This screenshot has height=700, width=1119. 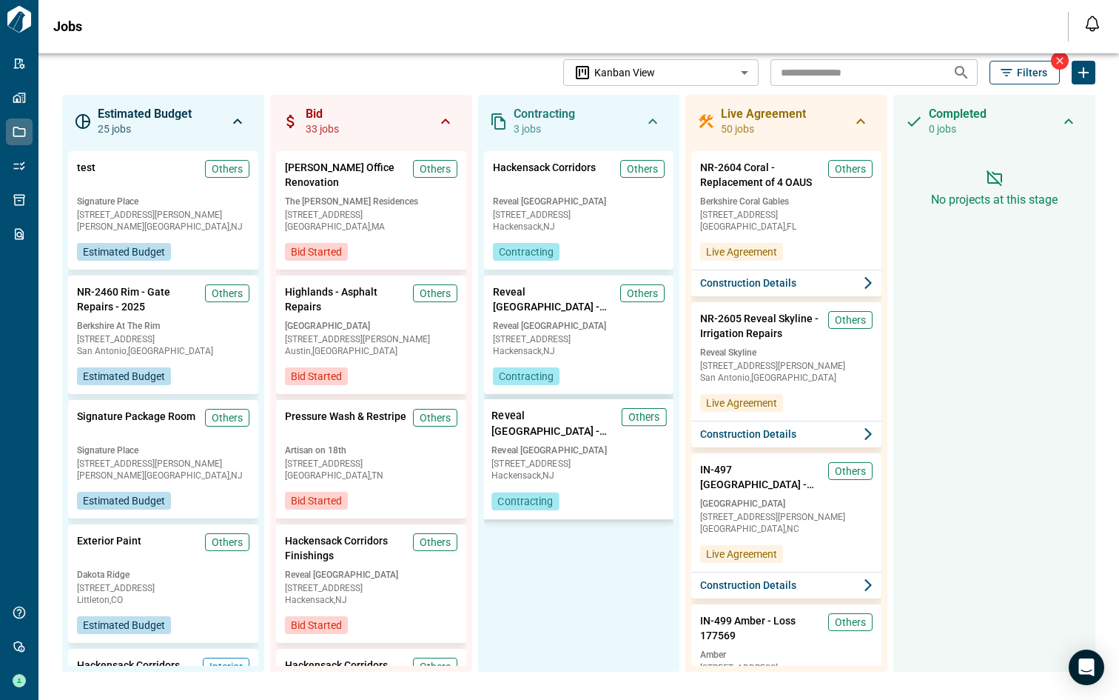 What do you see at coordinates (962, 73) in the screenshot?
I see `button: Search jobs` at bounding box center [962, 73].